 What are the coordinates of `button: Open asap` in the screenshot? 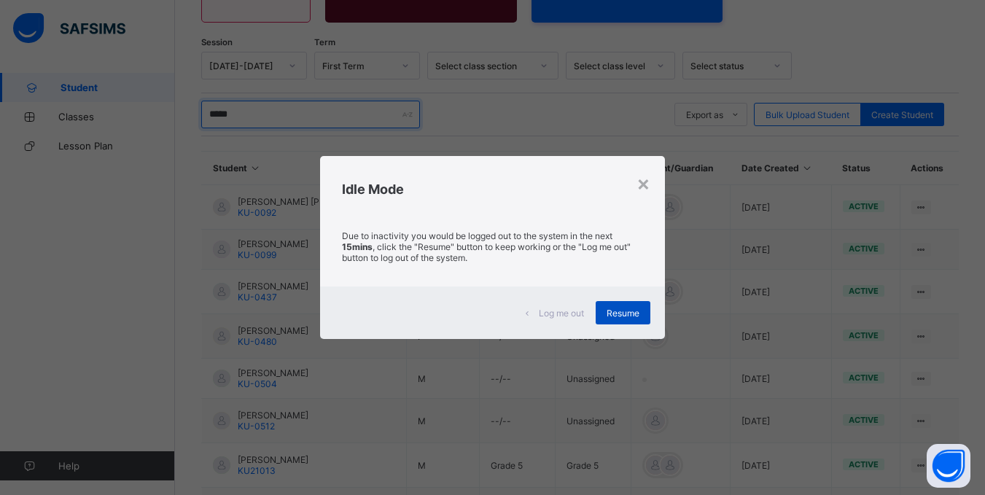 It's located at (949, 466).